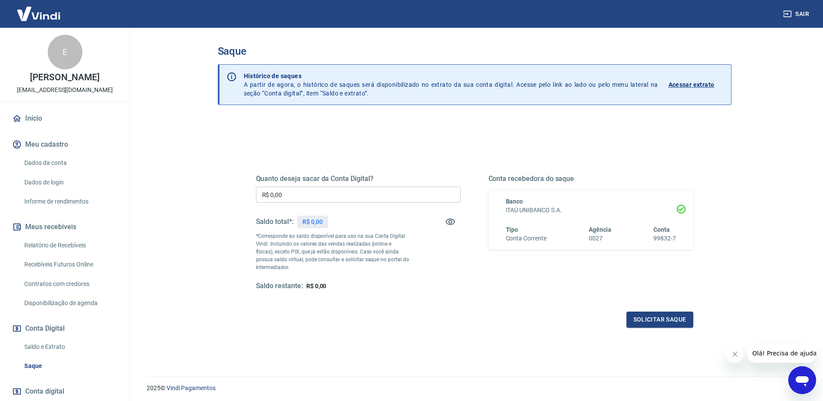 Image resolution: width=823 pixels, height=401 pixels. Describe the element at coordinates (45, 391) in the screenshot. I see `span: Conta digital` at that location.